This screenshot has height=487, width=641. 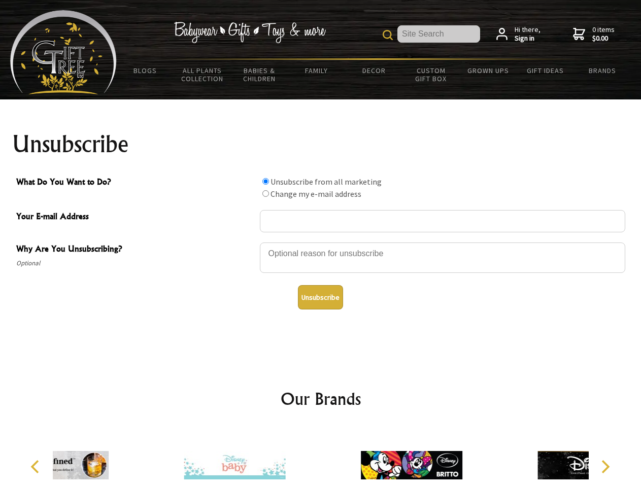 What do you see at coordinates (135, 217) in the screenshot?
I see `span: Your E-mail Address` at bounding box center [135, 217].